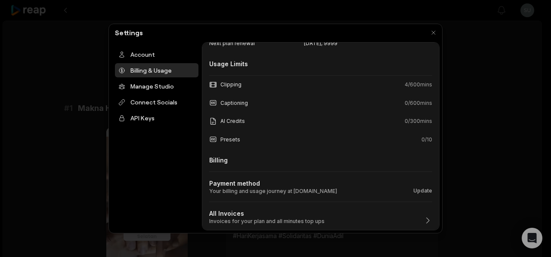 This screenshot has height=257, width=551. Describe the element at coordinates (321, 64) in the screenshot. I see `div: Usage Limits` at that location.